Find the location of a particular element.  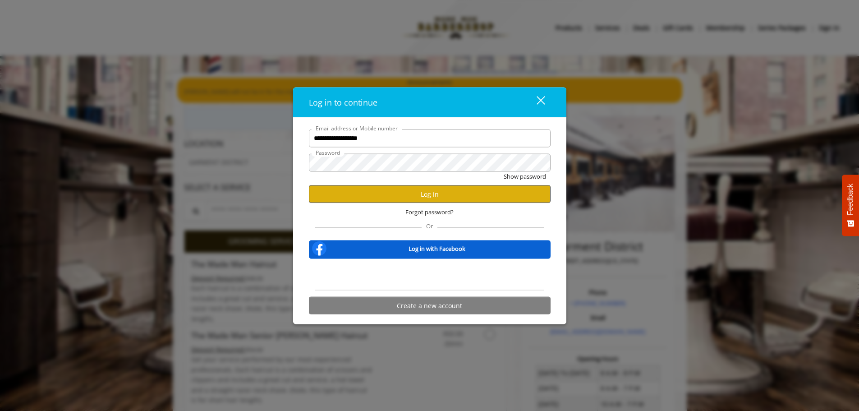

input: Email address or Mobile number is located at coordinates (430, 138).